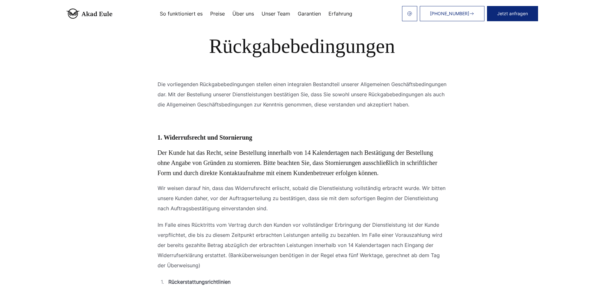 Image resolution: width=604 pixels, height=291 pixels. What do you see at coordinates (410, 14) in the screenshot?
I see `img: email` at bounding box center [410, 14].